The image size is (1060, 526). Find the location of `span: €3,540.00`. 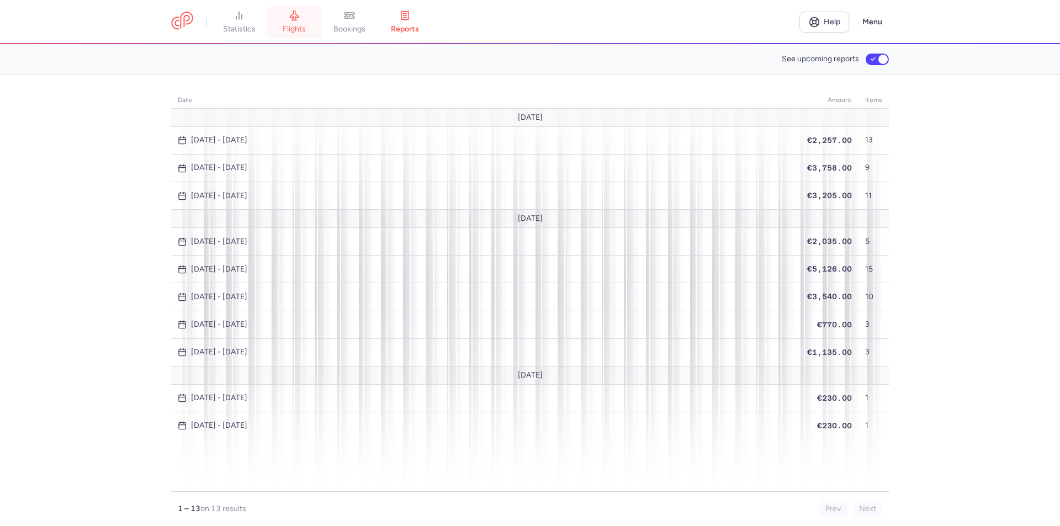

span: €3,540.00 is located at coordinates (829, 297).